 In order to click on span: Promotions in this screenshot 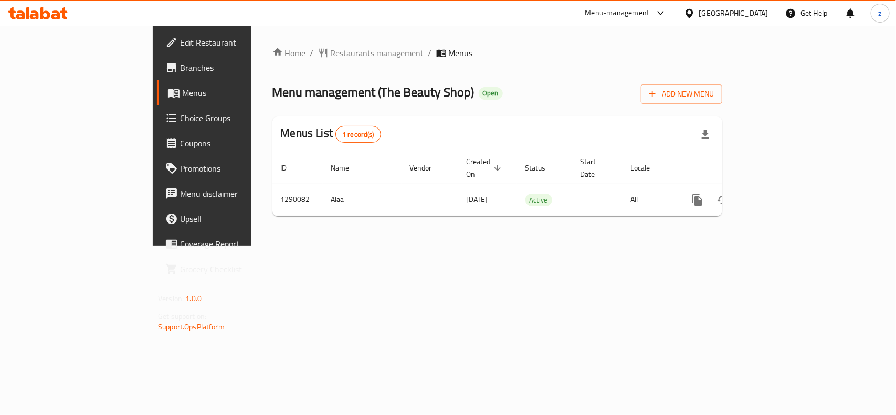, I will do `click(237, 169)`.